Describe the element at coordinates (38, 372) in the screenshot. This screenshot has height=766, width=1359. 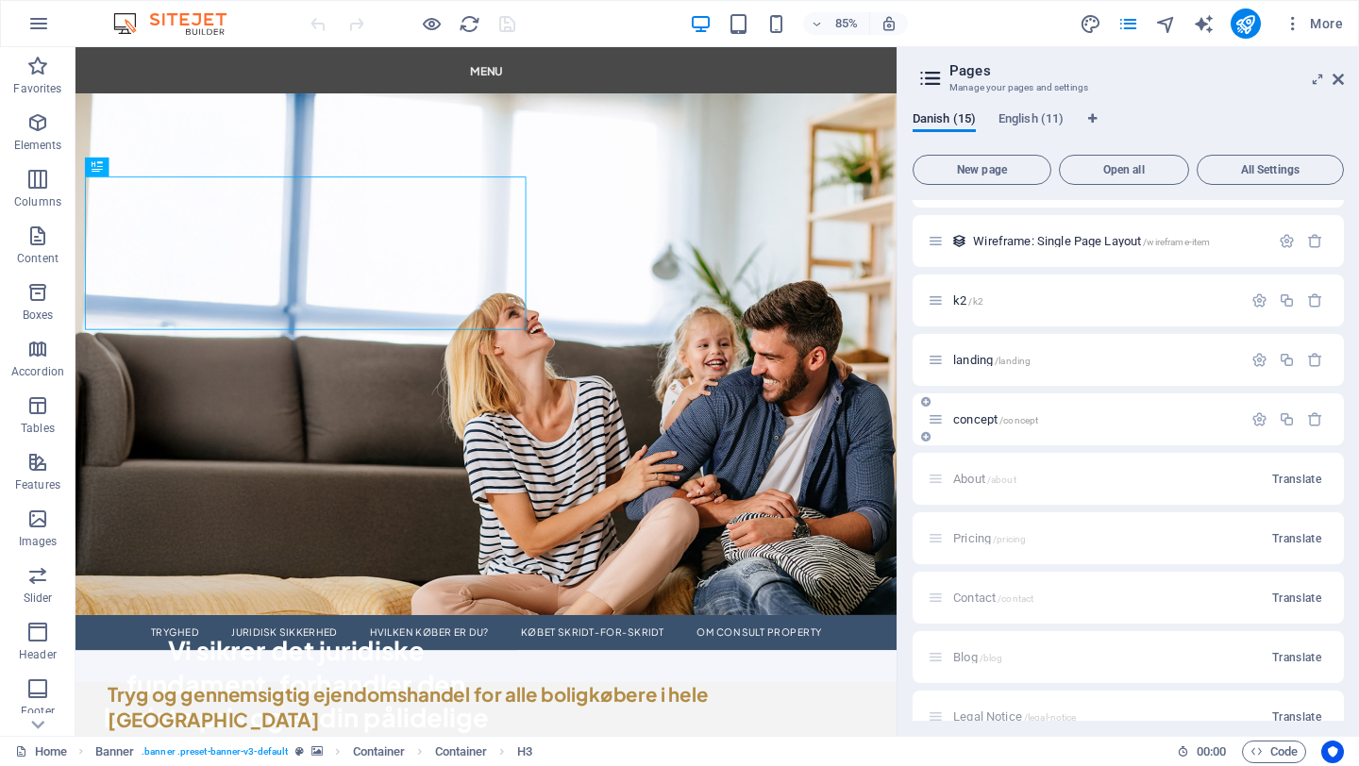
I see `p: Accordion` at that location.